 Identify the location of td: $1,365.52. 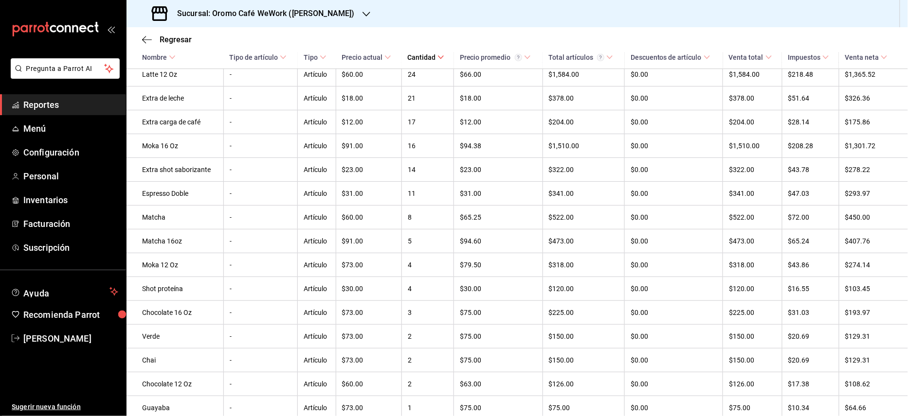
(873, 74).